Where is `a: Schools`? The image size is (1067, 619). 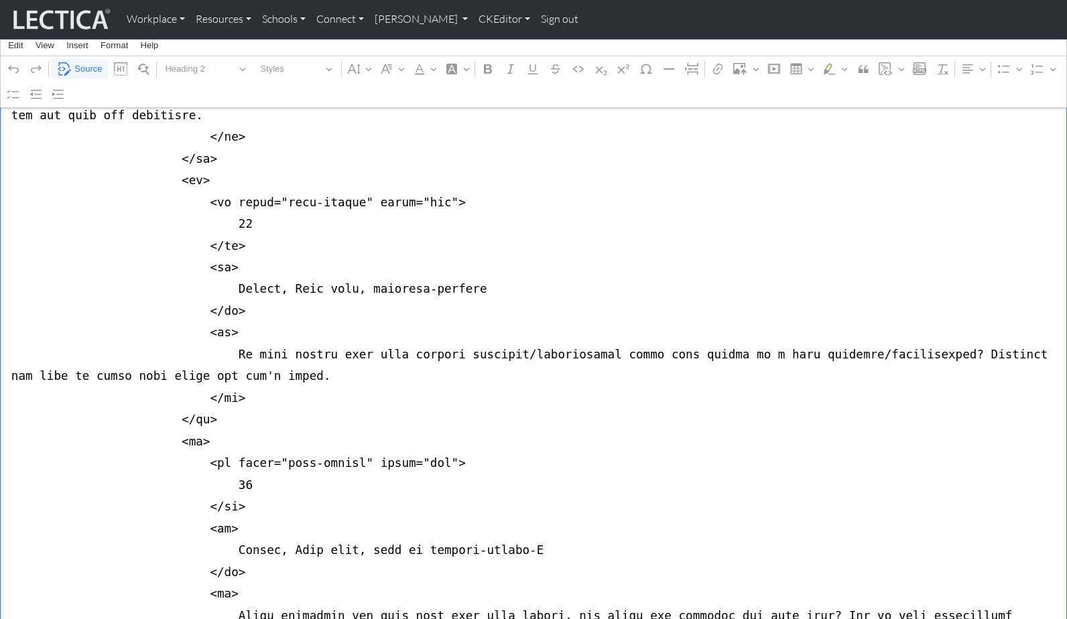 a: Schools is located at coordinates (283, 19).